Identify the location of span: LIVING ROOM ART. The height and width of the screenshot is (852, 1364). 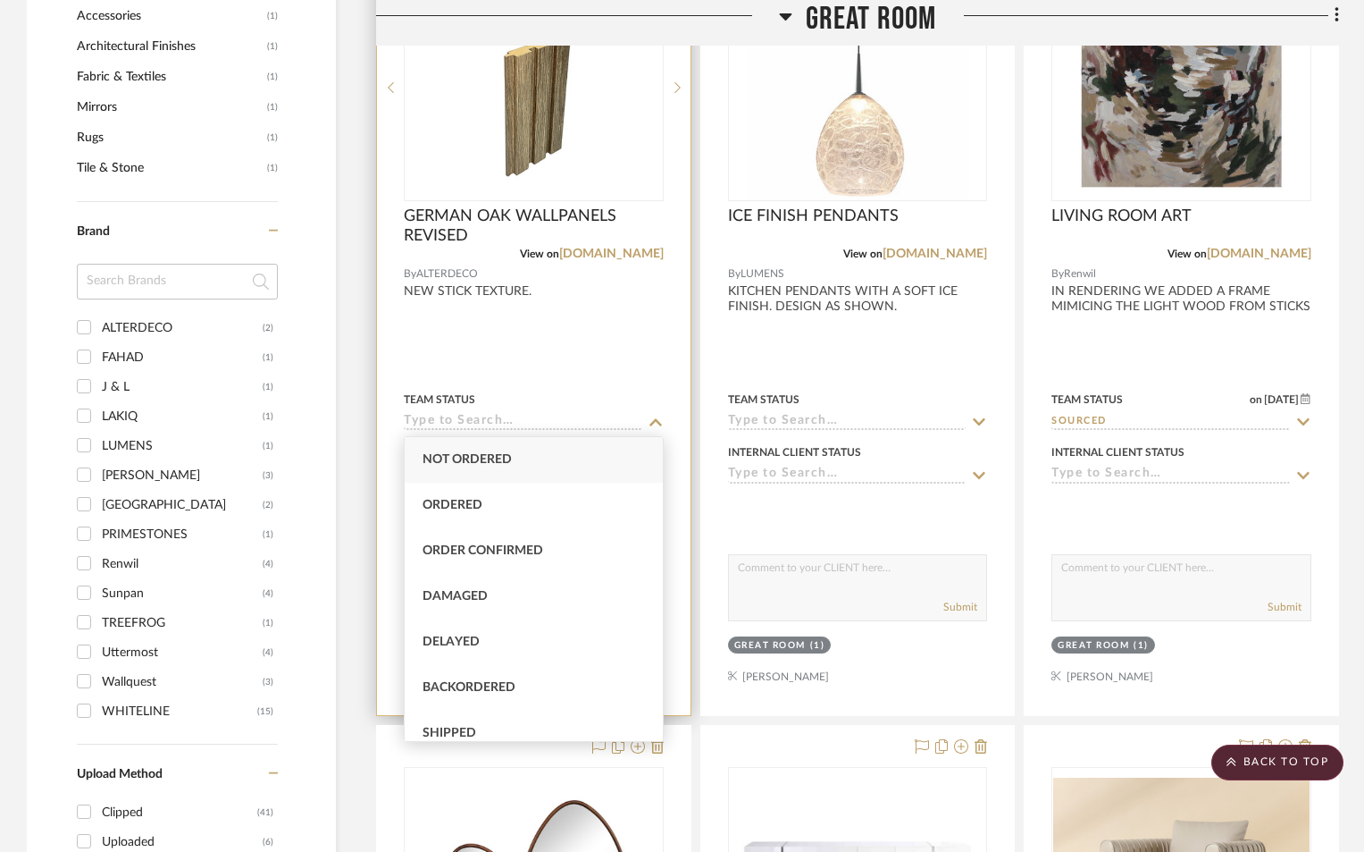
(1121, 216).